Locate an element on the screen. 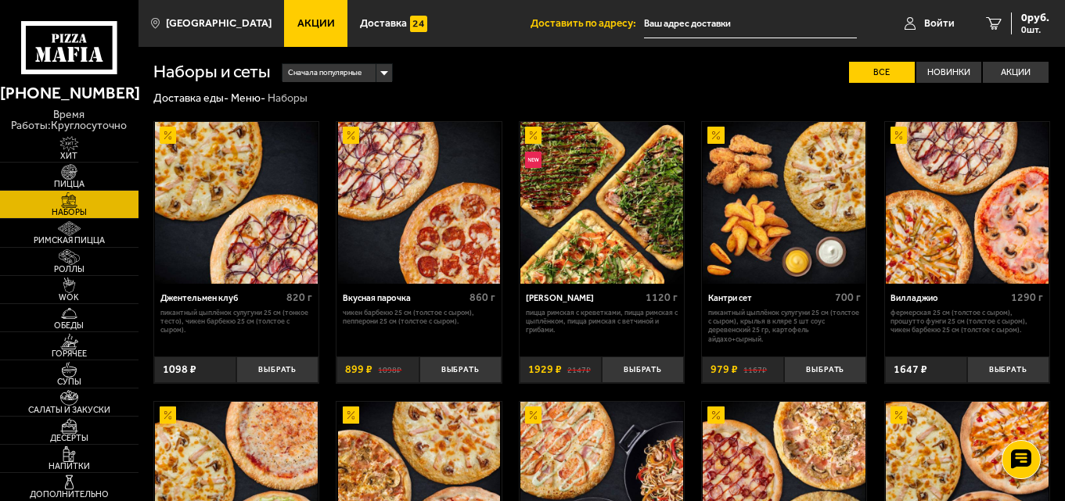  span: 979 ₽ is located at coordinates (724, 370).